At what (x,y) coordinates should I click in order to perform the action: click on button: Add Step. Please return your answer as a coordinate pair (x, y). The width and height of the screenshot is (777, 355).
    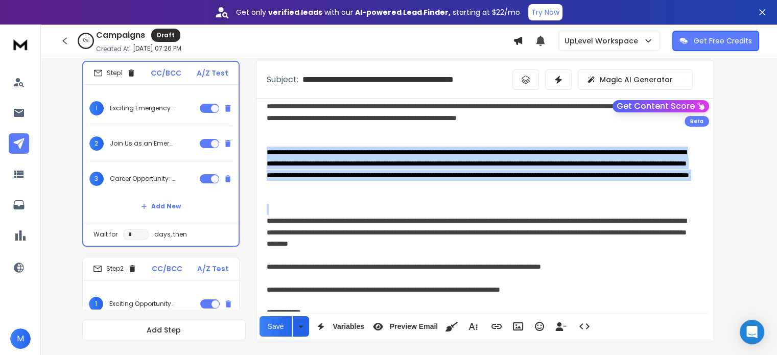
    Looking at the image, I should click on (164, 330).